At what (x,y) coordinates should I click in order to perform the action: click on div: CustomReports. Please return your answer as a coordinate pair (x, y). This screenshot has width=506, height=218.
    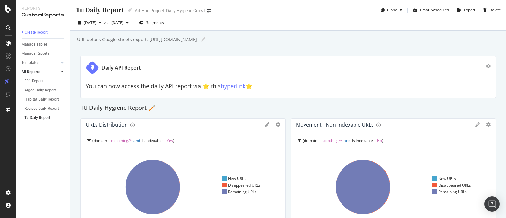
    Looking at the image, I should click on (43, 15).